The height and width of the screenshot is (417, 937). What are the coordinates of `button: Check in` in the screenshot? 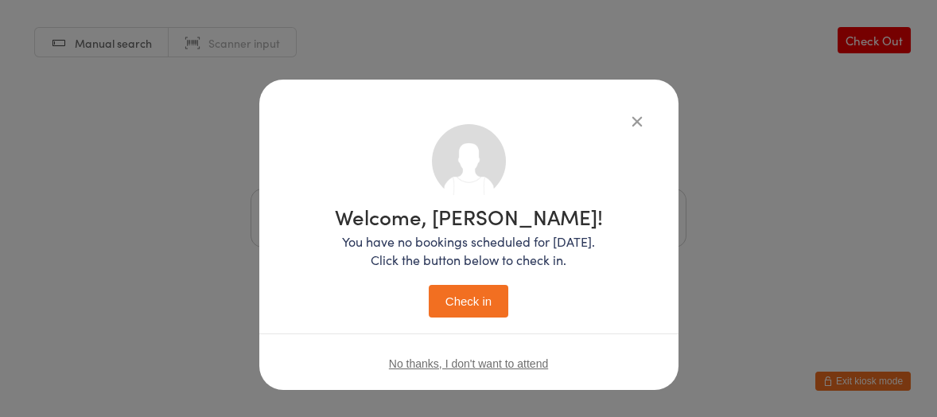 It's located at (469, 301).